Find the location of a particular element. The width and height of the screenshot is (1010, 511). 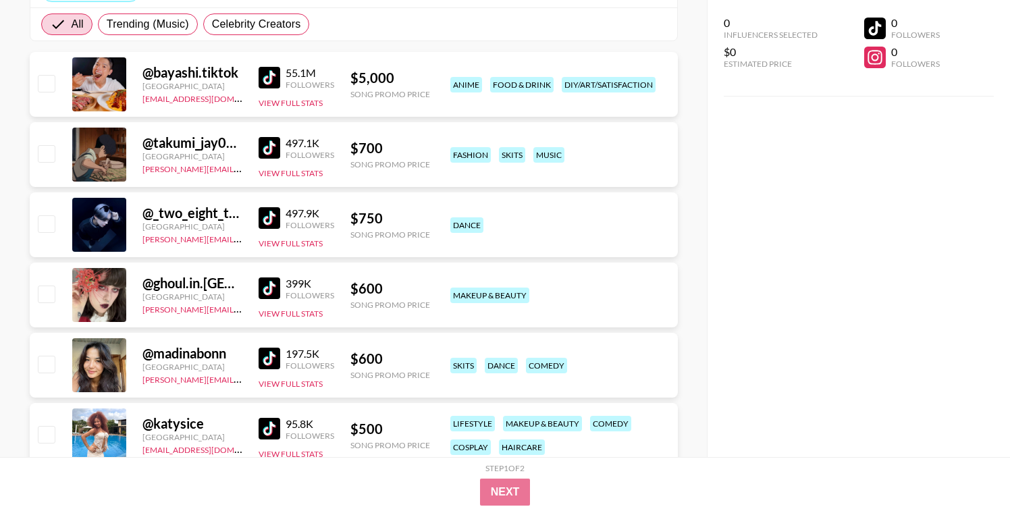

div: diy/art/satisfaction is located at coordinates (608, 84).